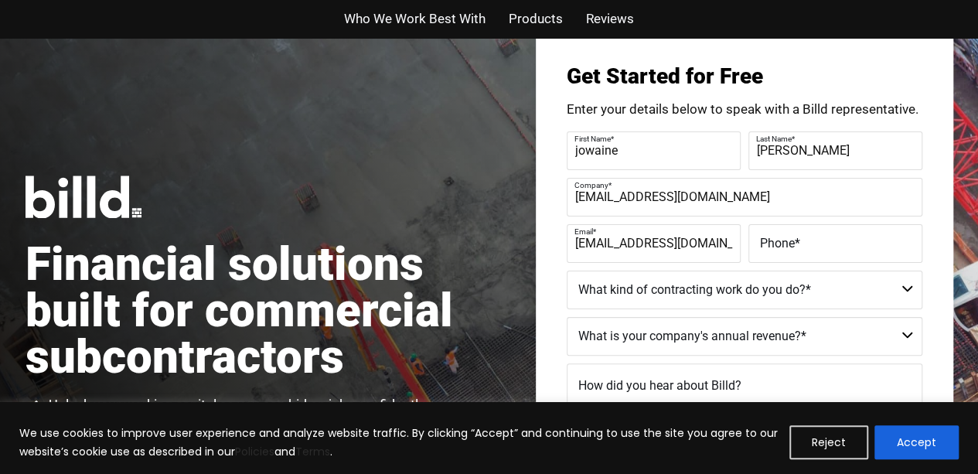  What do you see at coordinates (536, 19) in the screenshot?
I see `a: Products` at bounding box center [536, 19].